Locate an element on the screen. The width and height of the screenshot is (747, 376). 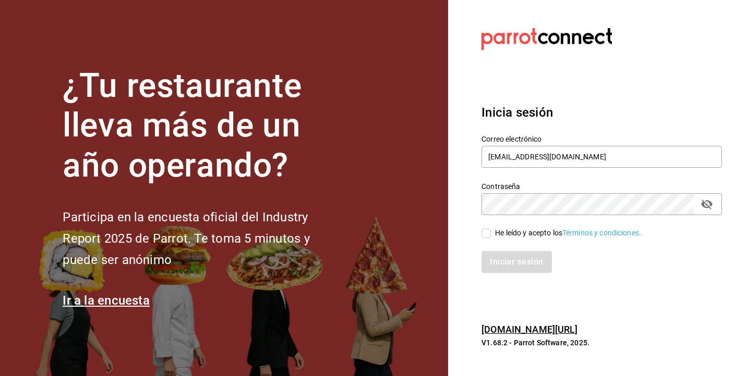
h1: ¿Tu restaurante lleva más de un año operando? is located at coordinates (203, 126).